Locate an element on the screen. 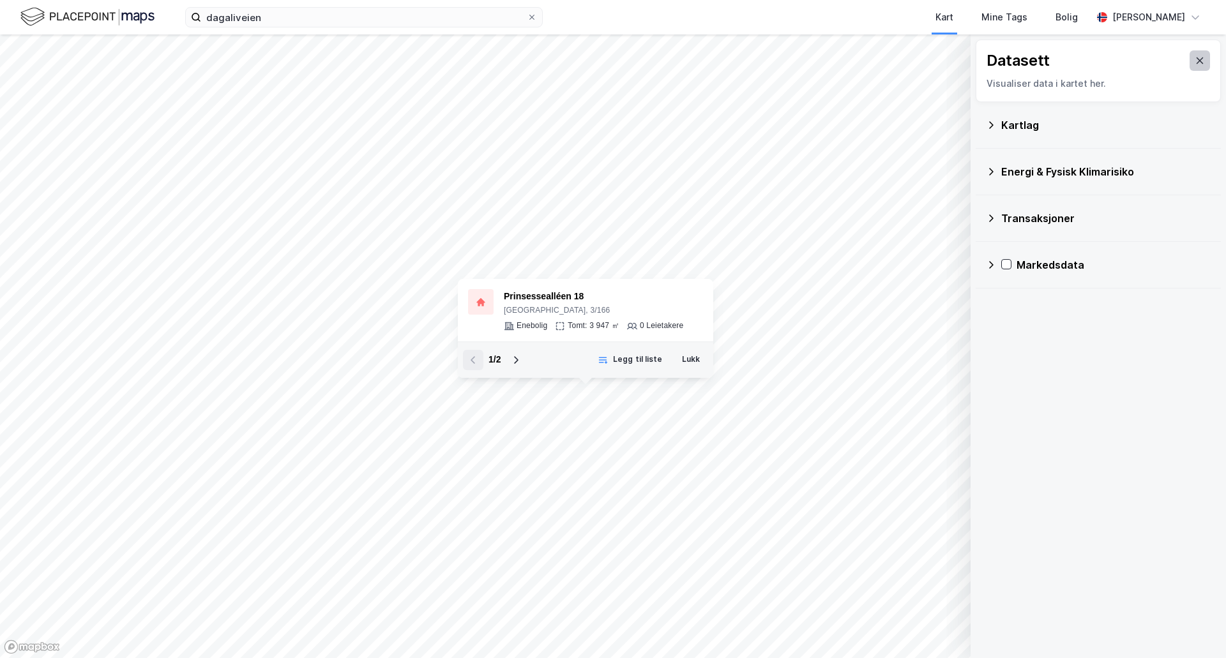 The image size is (1226, 658). div: Bolig is located at coordinates (1066, 17).